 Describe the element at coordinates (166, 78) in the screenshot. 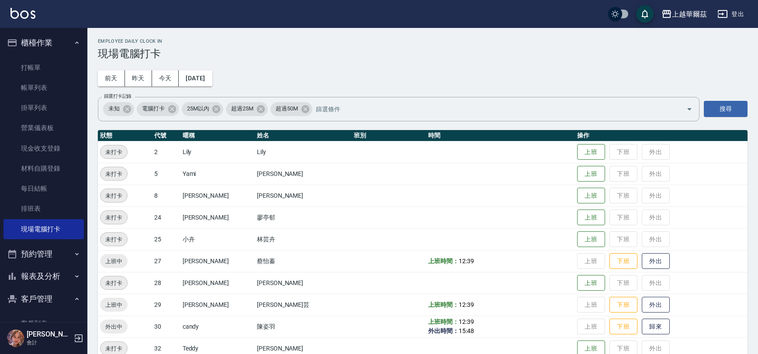

I see `button: 今天` at that location.